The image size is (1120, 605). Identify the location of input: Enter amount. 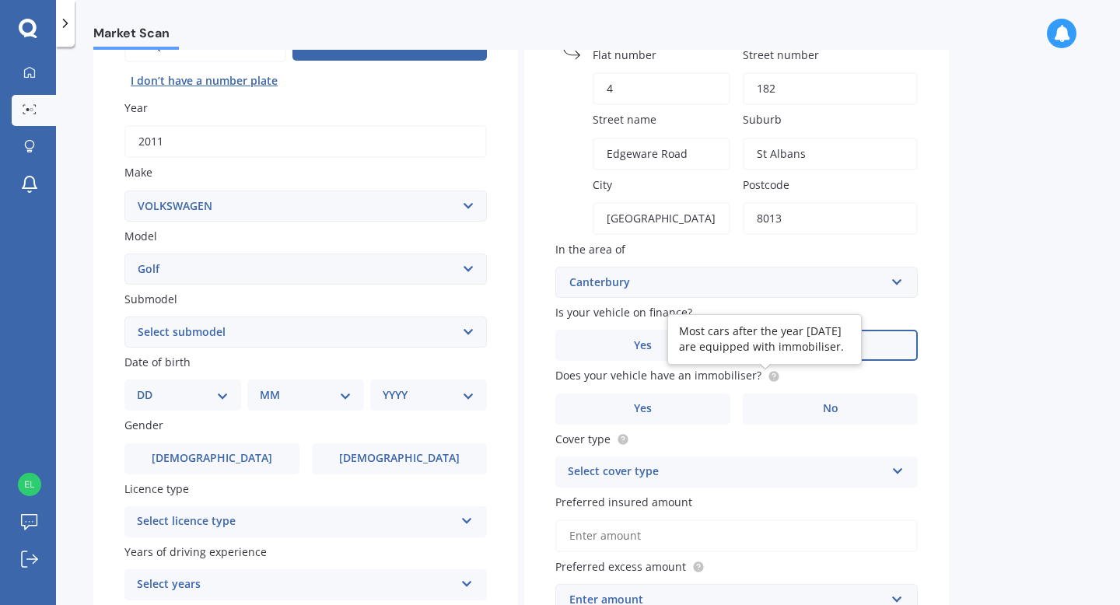
(737, 536).